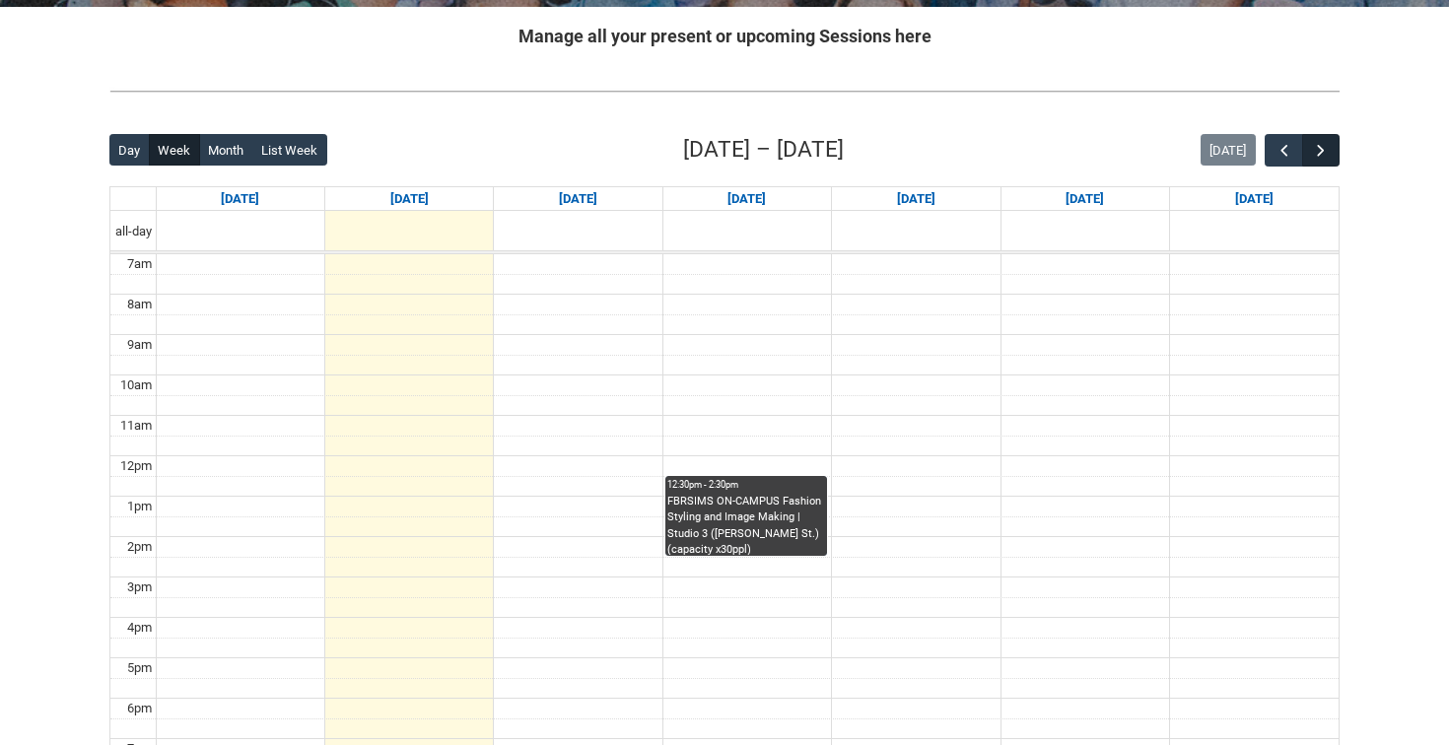 The width and height of the screenshot is (1449, 745). I want to click on img: REDU_GREY_LINE, so click(724, 91).